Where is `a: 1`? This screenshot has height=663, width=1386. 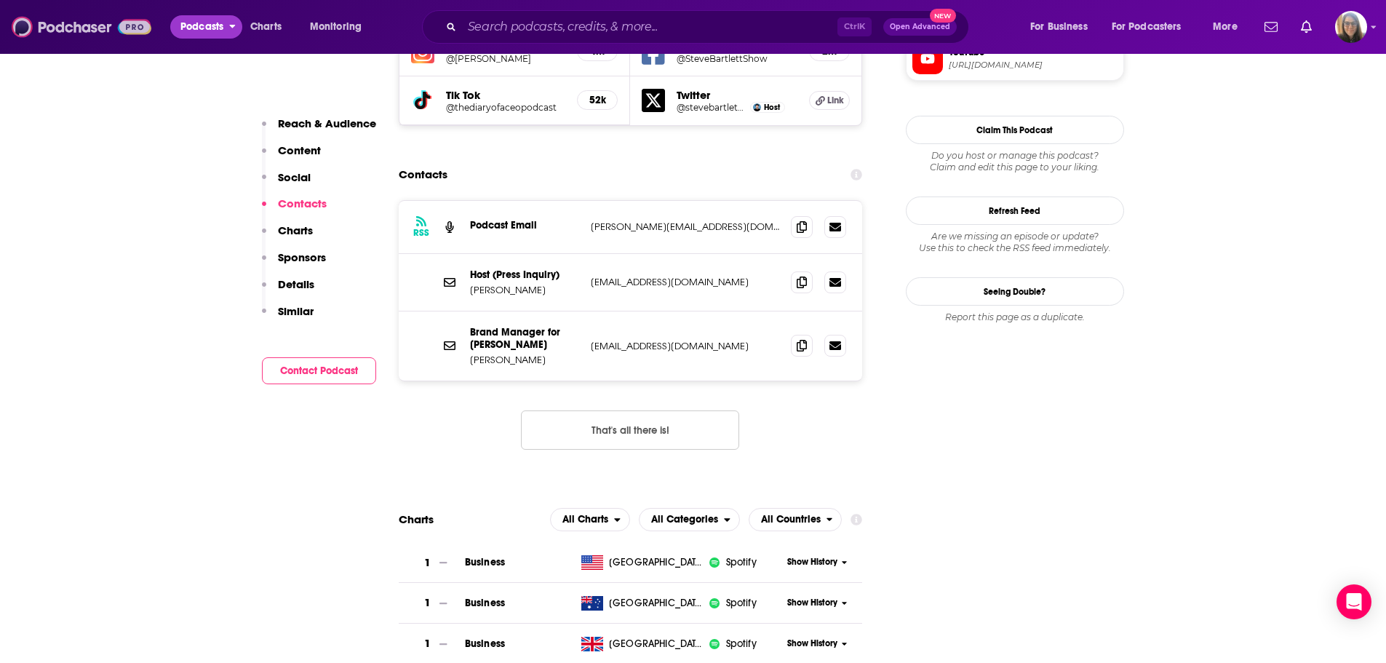 a: 1 is located at coordinates (431, 602).